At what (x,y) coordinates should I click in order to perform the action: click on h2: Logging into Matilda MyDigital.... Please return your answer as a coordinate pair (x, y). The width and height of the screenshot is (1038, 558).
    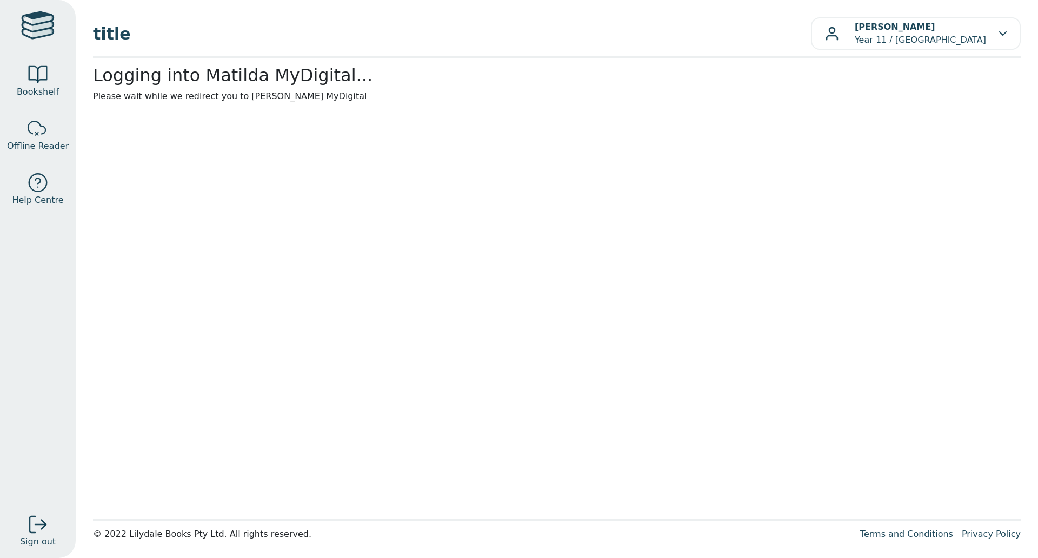
    Looking at the image, I should click on (557, 75).